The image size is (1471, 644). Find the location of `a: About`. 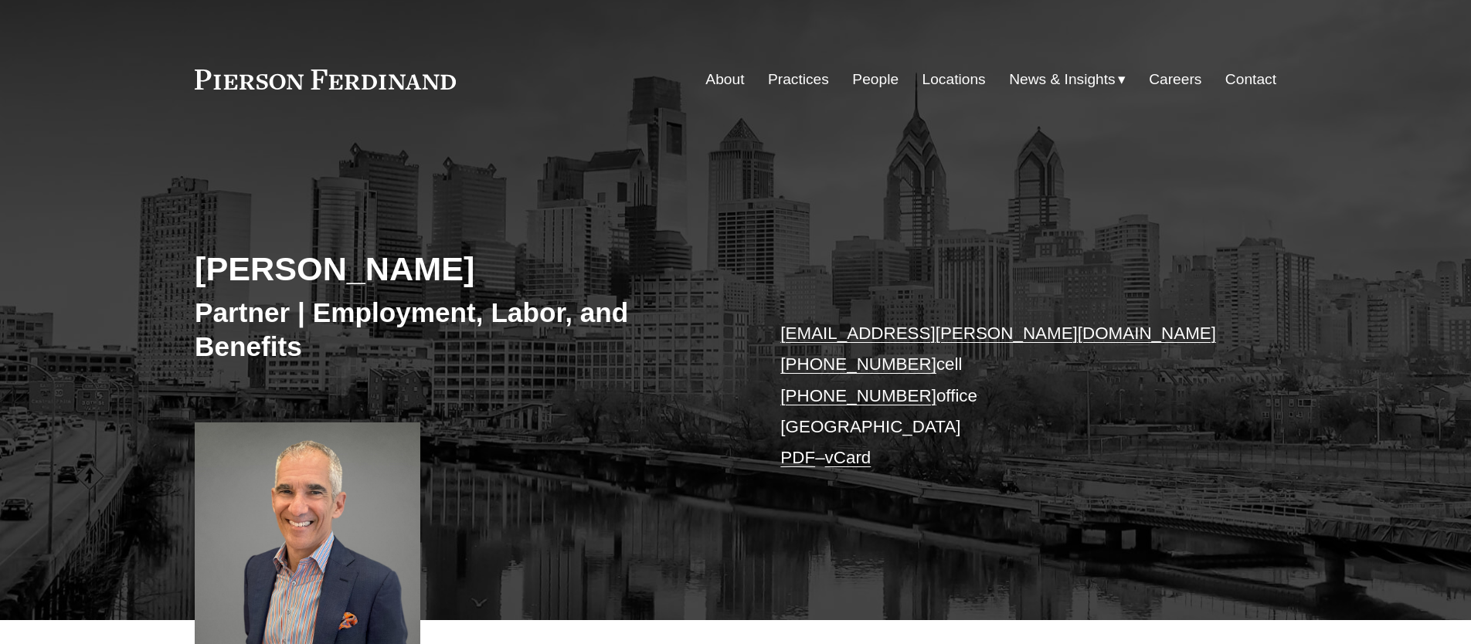

a: About is located at coordinates (725, 80).